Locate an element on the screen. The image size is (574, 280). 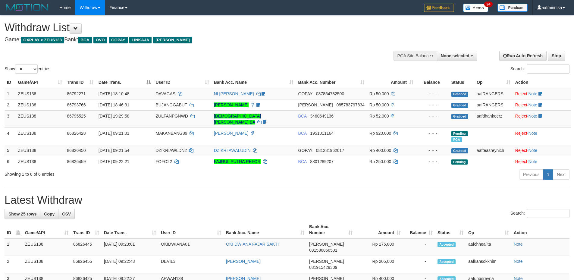
th: Balance is located at coordinates (432, 82).